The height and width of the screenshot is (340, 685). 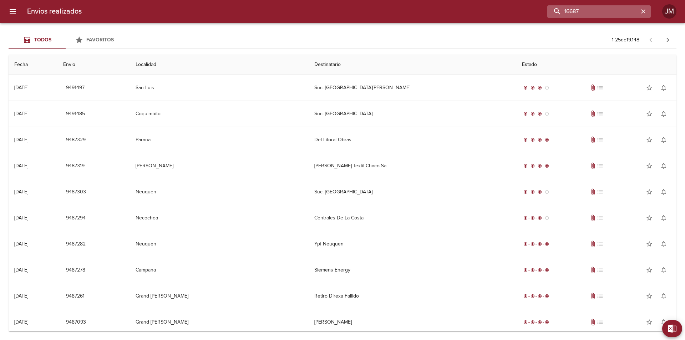 What do you see at coordinates (412, 270) in the screenshot?
I see `td: Siemens Energy` at bounding box center [412, 270].